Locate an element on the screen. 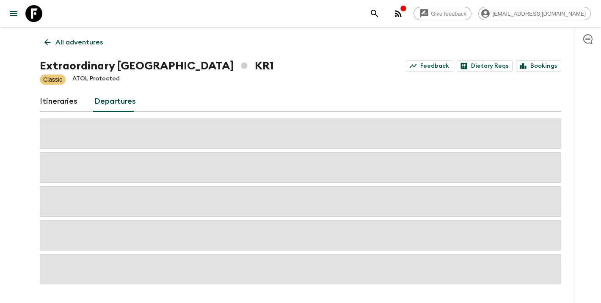 This screenshot has width=601, height=303. a: Bookings is located at coordinates (538, 66).